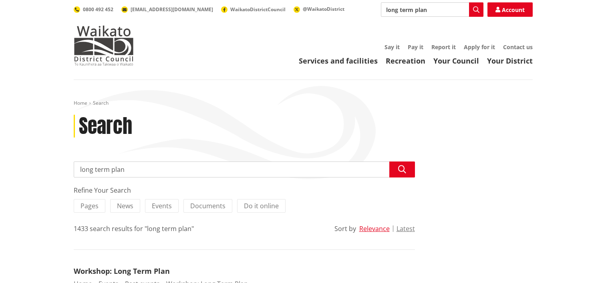  Describe the element at coordinates (105, 127) in the screenshot. I see `h1: Search` at that location.